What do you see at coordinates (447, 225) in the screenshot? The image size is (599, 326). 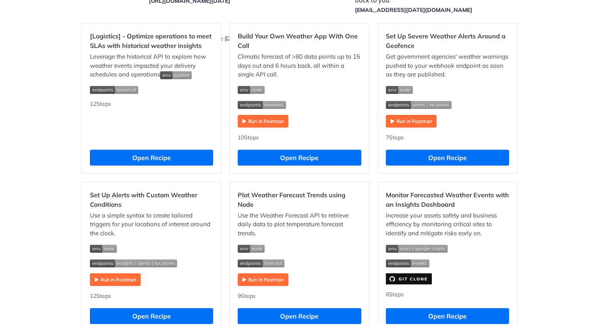 I see `p: Increase your assets safety and business efficiency by monitoring critical sites to identify and ...` at bounding box center [447, 225].